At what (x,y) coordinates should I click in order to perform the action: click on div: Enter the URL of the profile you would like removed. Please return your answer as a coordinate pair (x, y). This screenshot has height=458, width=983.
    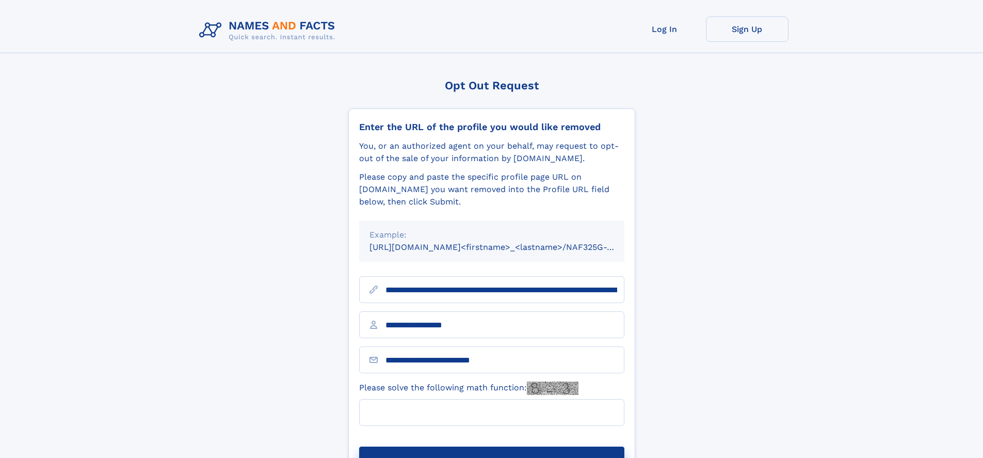
    Looking at the image, I should click on (492, 127).